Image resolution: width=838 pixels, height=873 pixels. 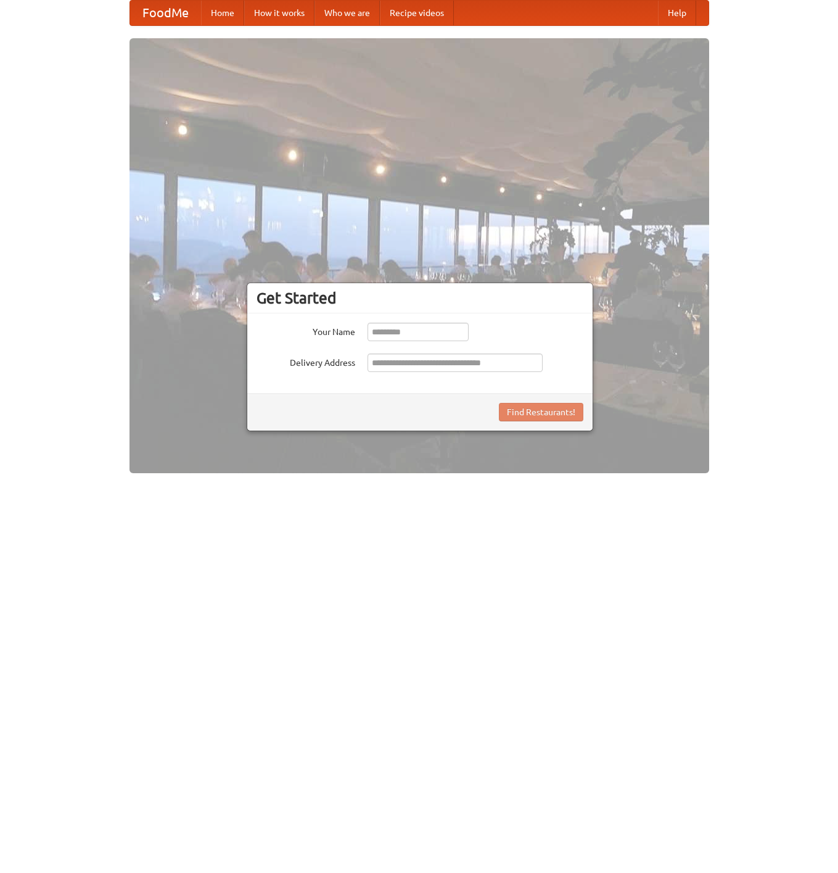 What do you see at coordinates (165, 13) in the screenshot?
I see `a: FoodMe` at bounding box center [165, 13].